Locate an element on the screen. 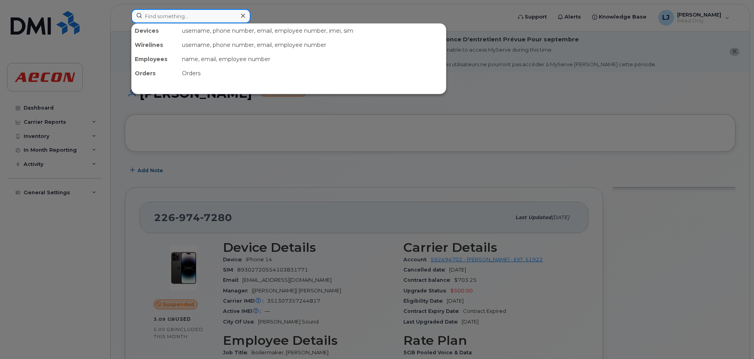 Image resolution: width=754 pixels, height=359 pixels. div: username, phone number, email, employee number is located at coordinates (312, 45).